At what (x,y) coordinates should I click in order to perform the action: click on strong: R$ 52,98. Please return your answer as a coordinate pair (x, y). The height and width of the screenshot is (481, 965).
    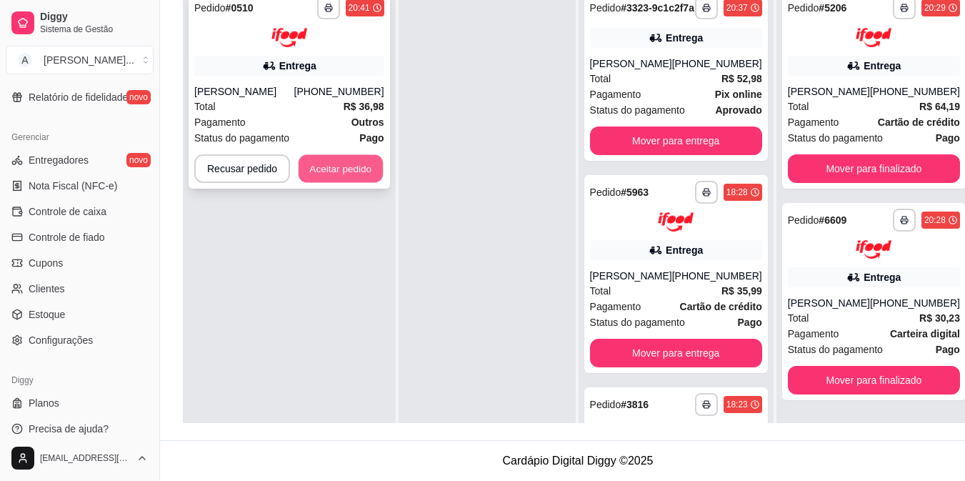
    Looking at the image, I should click on (742, 79).